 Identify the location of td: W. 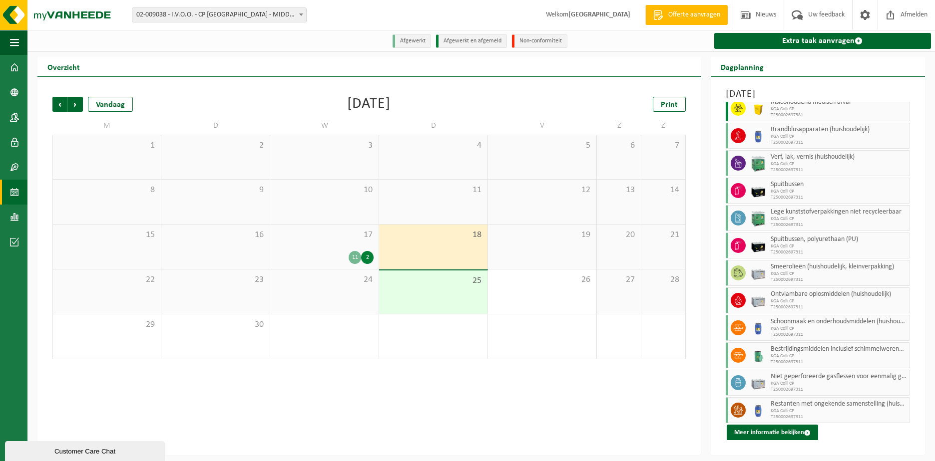
(325, 126).